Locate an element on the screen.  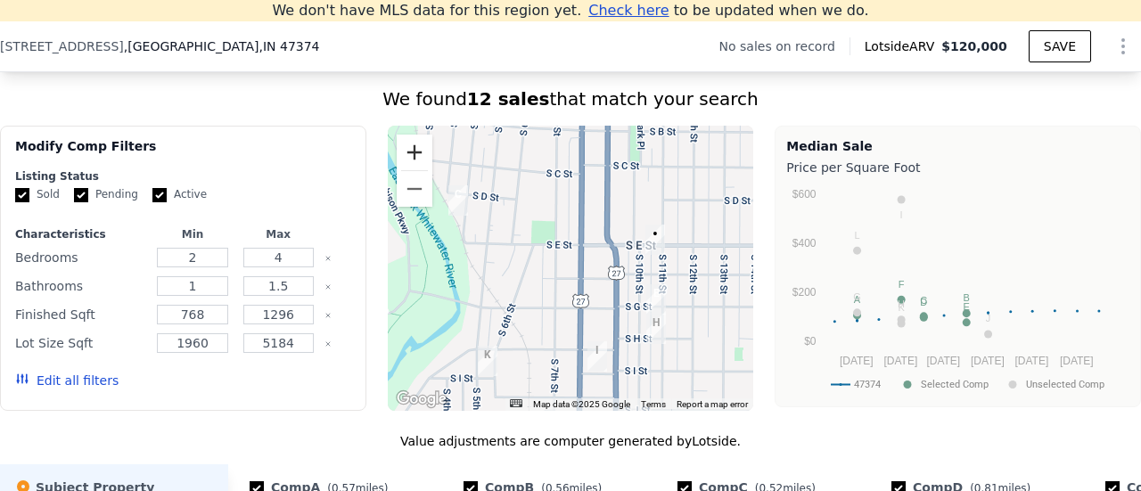
label: Pending is located at coordinates (106, 194).